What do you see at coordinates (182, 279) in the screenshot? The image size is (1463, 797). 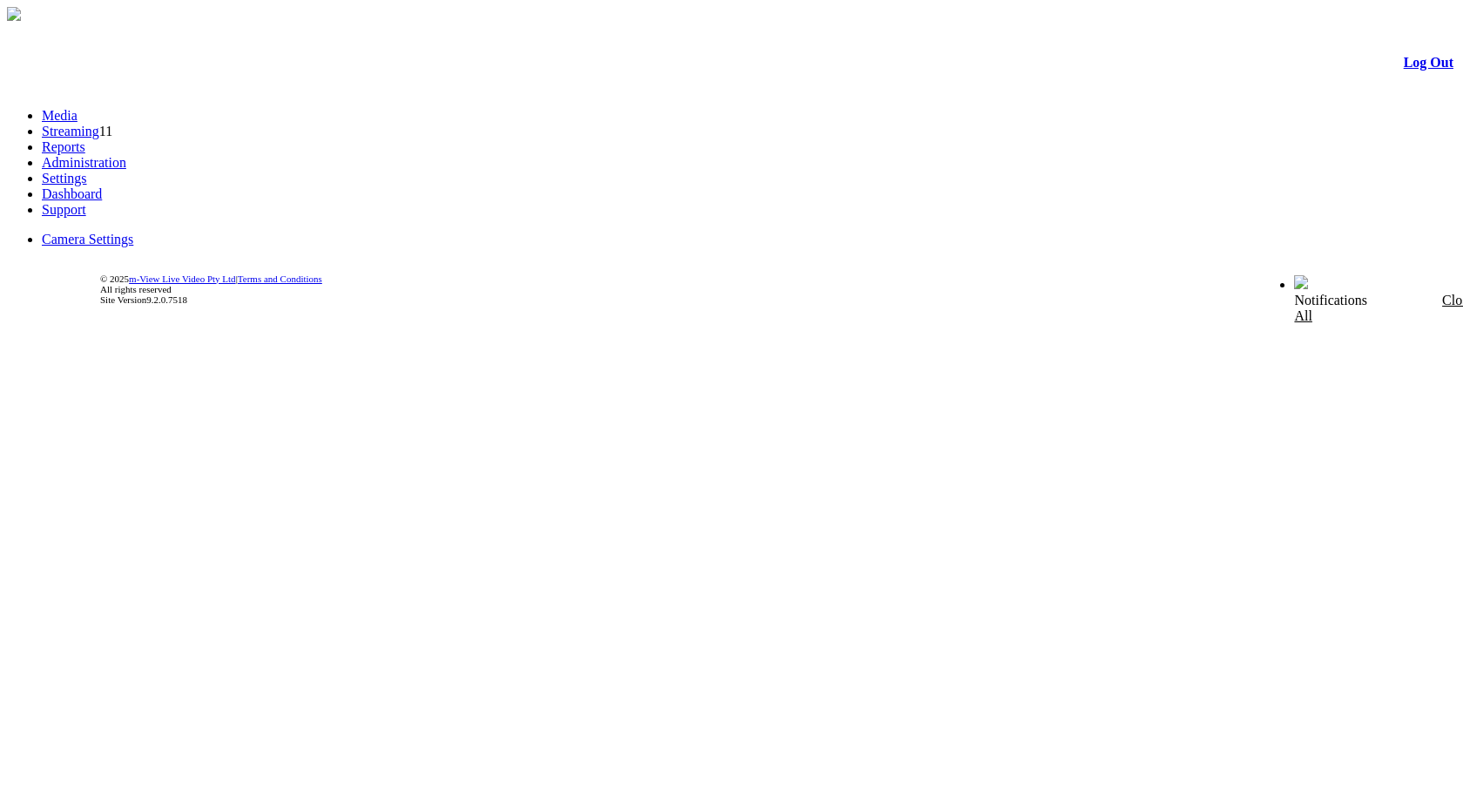 I see `a: m-View Live Video Pty Ltd` at bounding box center [182, 279].